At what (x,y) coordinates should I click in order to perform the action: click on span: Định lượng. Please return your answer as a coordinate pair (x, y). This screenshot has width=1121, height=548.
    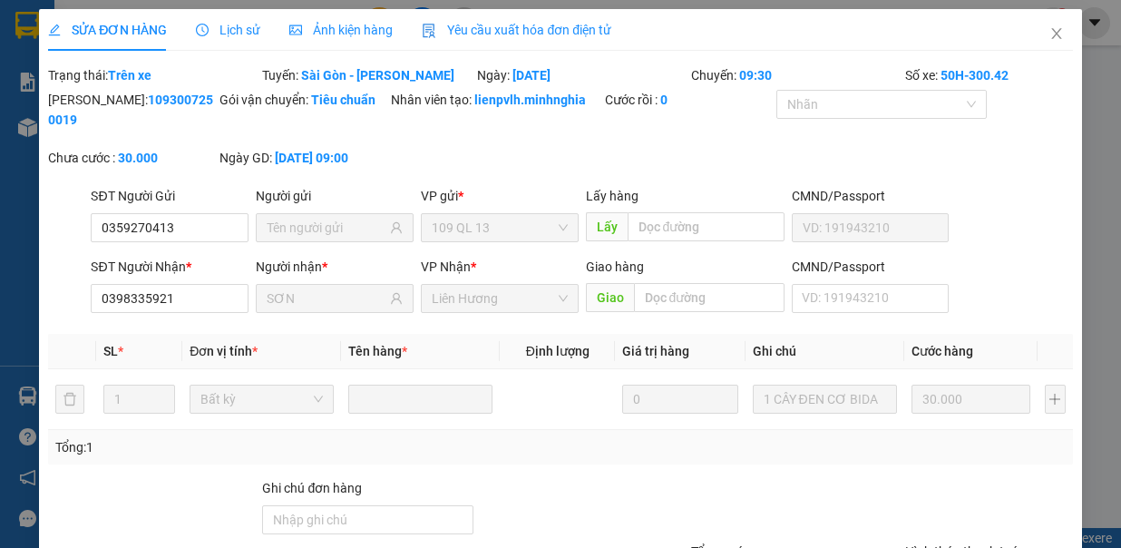
    Looking at the image, I should click on (558, 351).